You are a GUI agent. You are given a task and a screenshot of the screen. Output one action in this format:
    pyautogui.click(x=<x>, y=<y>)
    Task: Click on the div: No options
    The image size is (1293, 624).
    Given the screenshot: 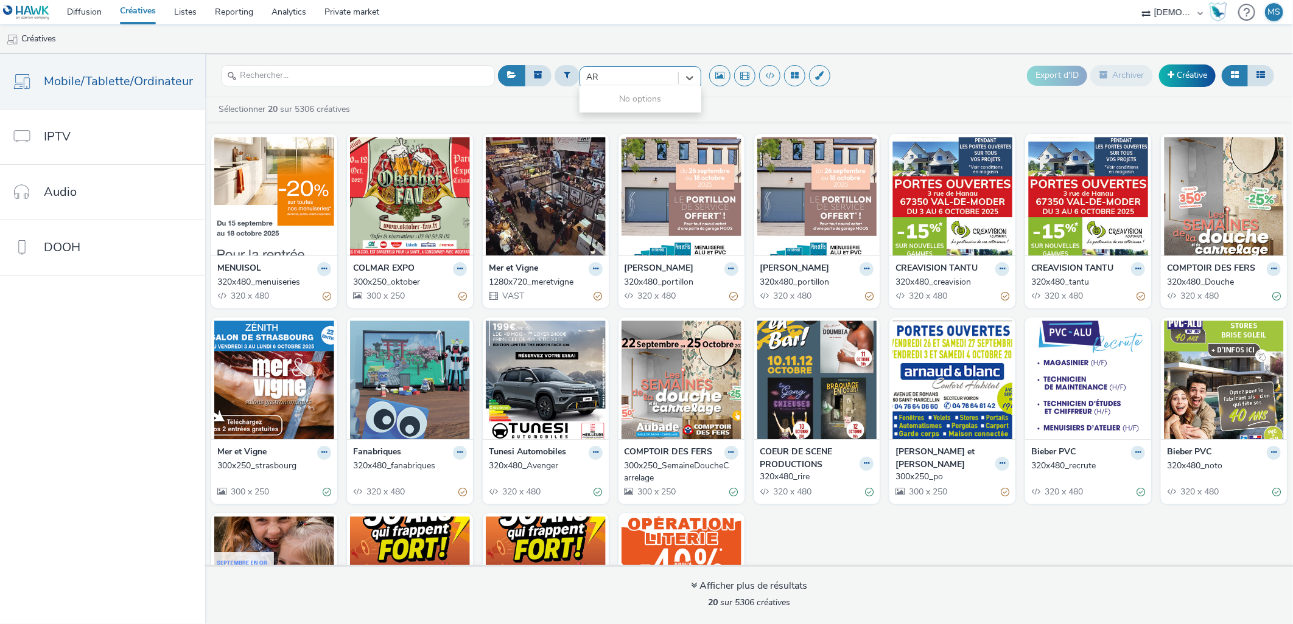 What is the action you would take?
    pyautogui.click(x=640, y=99)
    